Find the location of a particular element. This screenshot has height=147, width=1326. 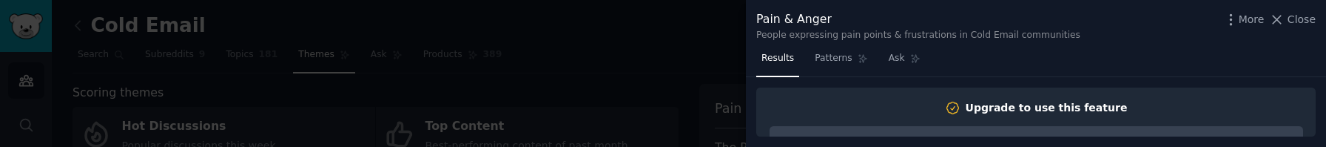

span: Close is located at coordinates (1302, 19).